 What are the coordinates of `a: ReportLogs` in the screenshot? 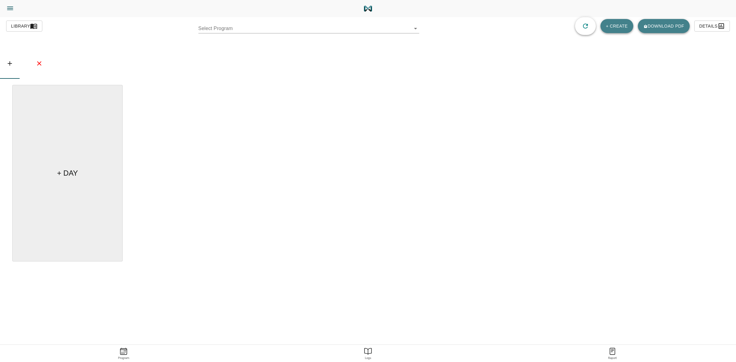 It's located at (368, 353).